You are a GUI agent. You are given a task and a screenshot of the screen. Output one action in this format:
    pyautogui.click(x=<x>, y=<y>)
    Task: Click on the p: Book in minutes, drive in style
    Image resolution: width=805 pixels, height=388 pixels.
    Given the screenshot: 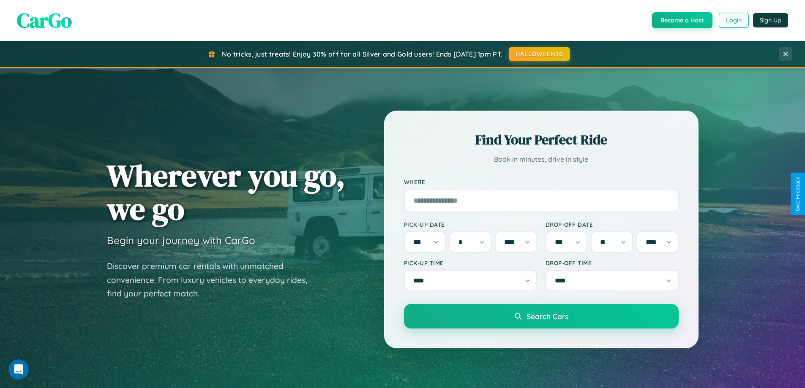 What is the action you would take?
    pyautogui.click(x=542, y=159)
    